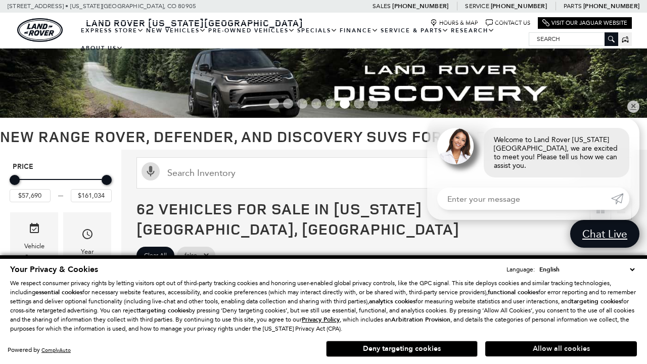  What do you see at coordinates (317, 30) in the screenshot?
I see `a: Specials` at bounding box center [317, 30].